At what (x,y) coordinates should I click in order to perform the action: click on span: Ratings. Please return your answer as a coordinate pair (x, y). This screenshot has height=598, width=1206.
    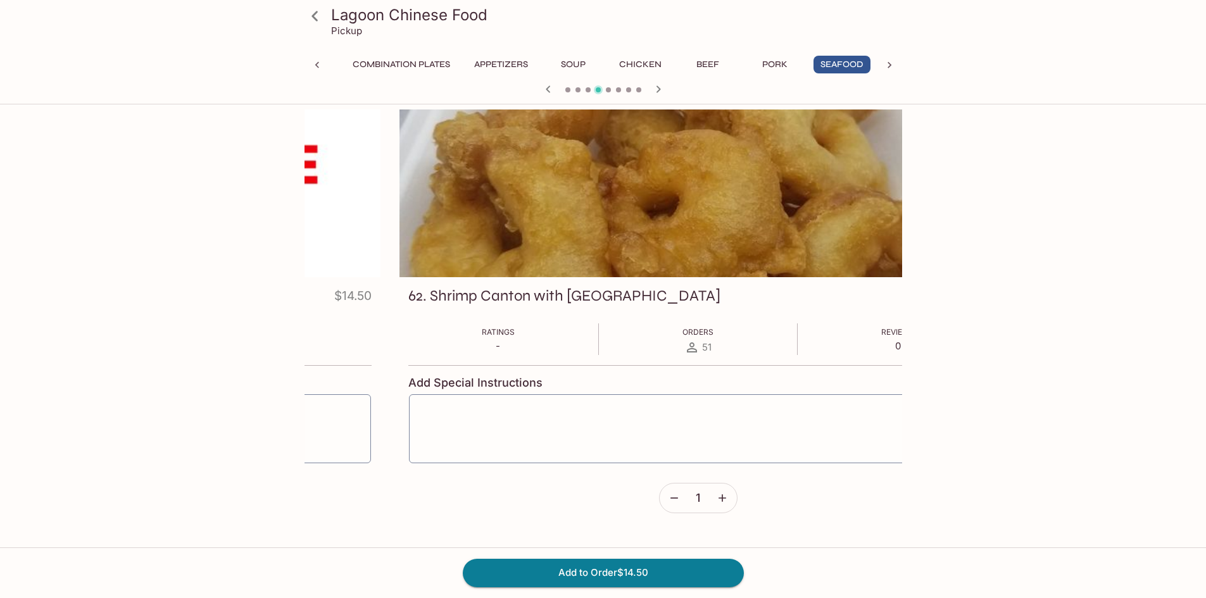
    Looking at the image, I should click on (498, 332).